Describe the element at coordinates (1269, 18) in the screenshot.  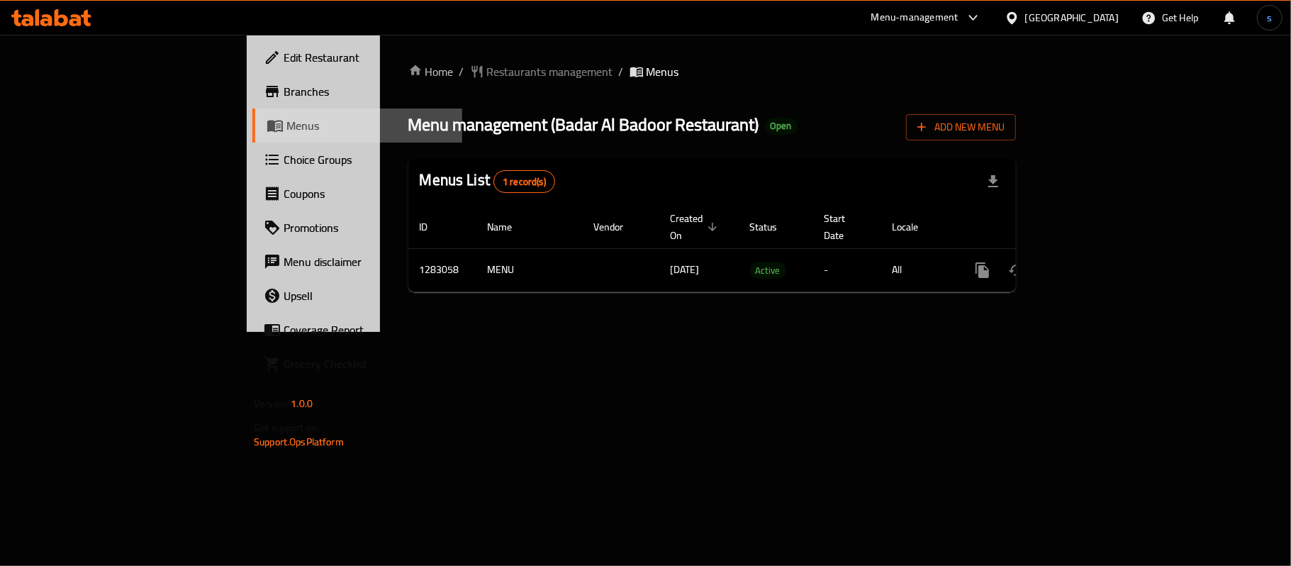
I see `span: s` at that location.